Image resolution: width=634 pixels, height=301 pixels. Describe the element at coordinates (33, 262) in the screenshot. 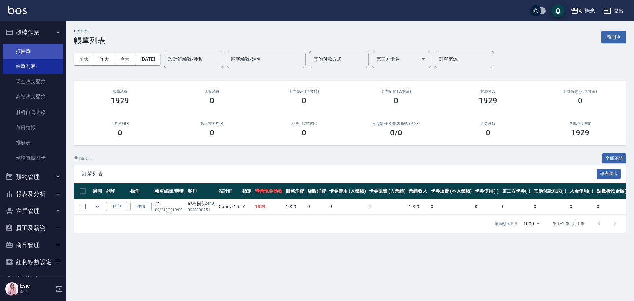

I see `button: 紅利點數設定` at that location.